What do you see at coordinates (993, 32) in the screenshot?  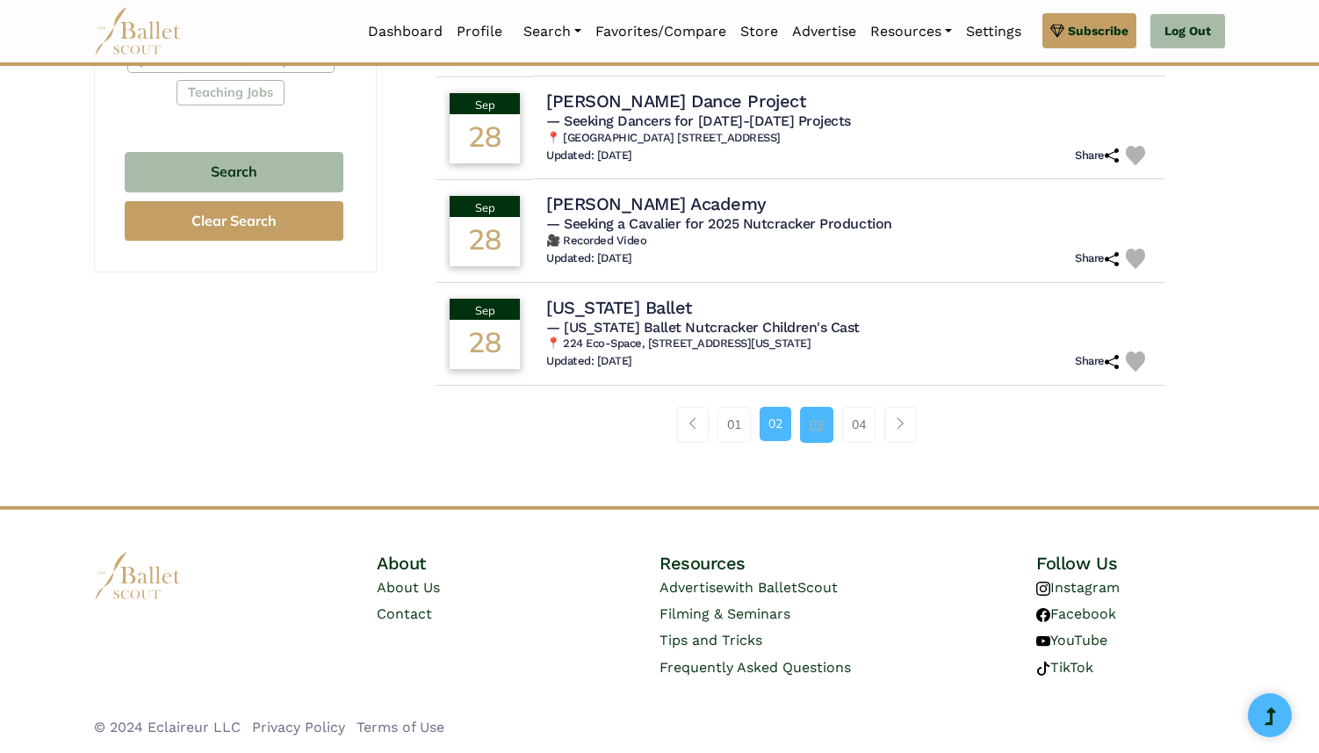 I see `a: Settings` at bounding box center [993, 32].